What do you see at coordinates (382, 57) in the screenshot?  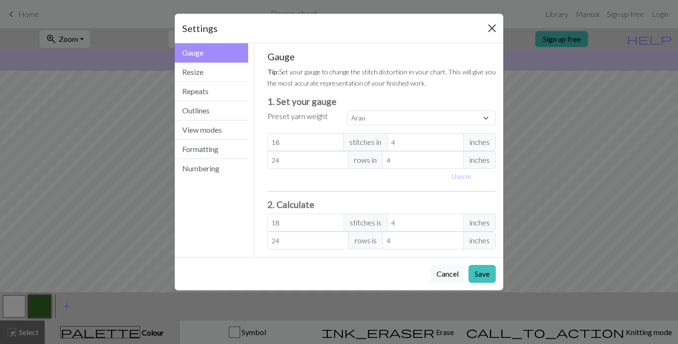 I see `h5: Gauge` at bounding box center [382, 57].